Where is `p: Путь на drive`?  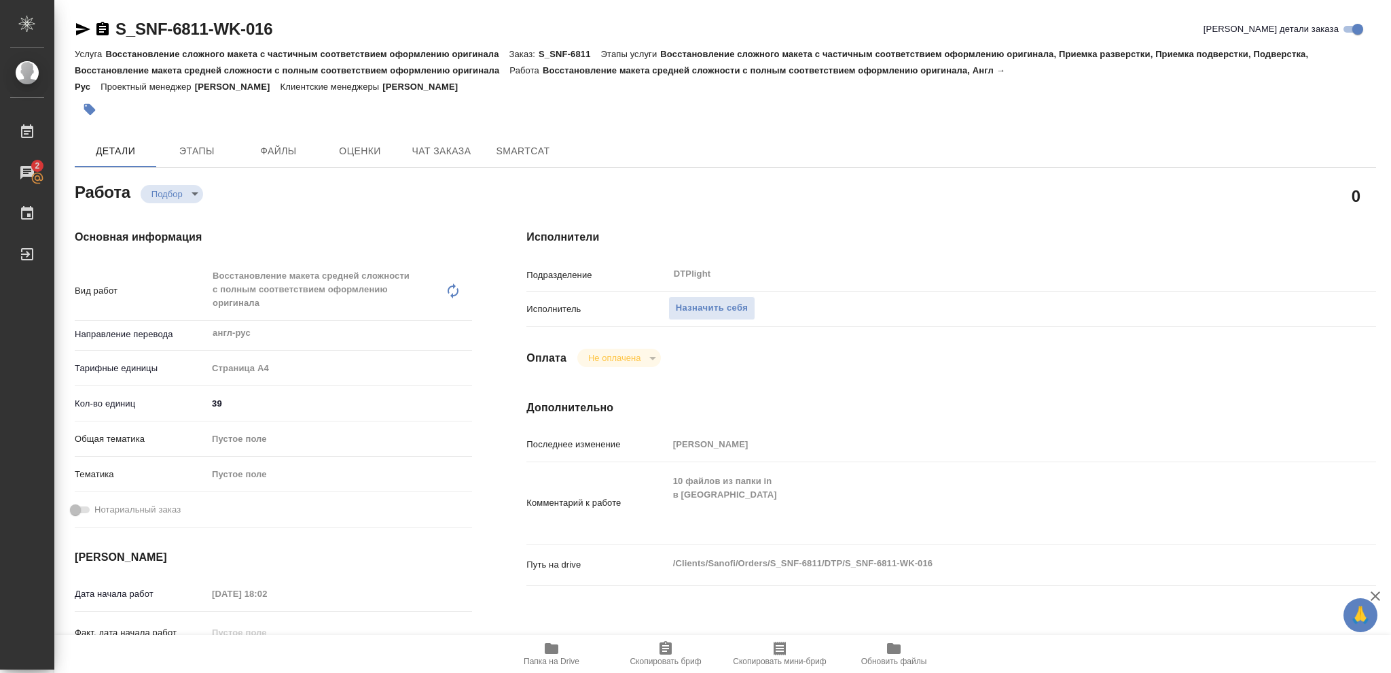
p: Путь на drive is located at coordinates (597, 565).